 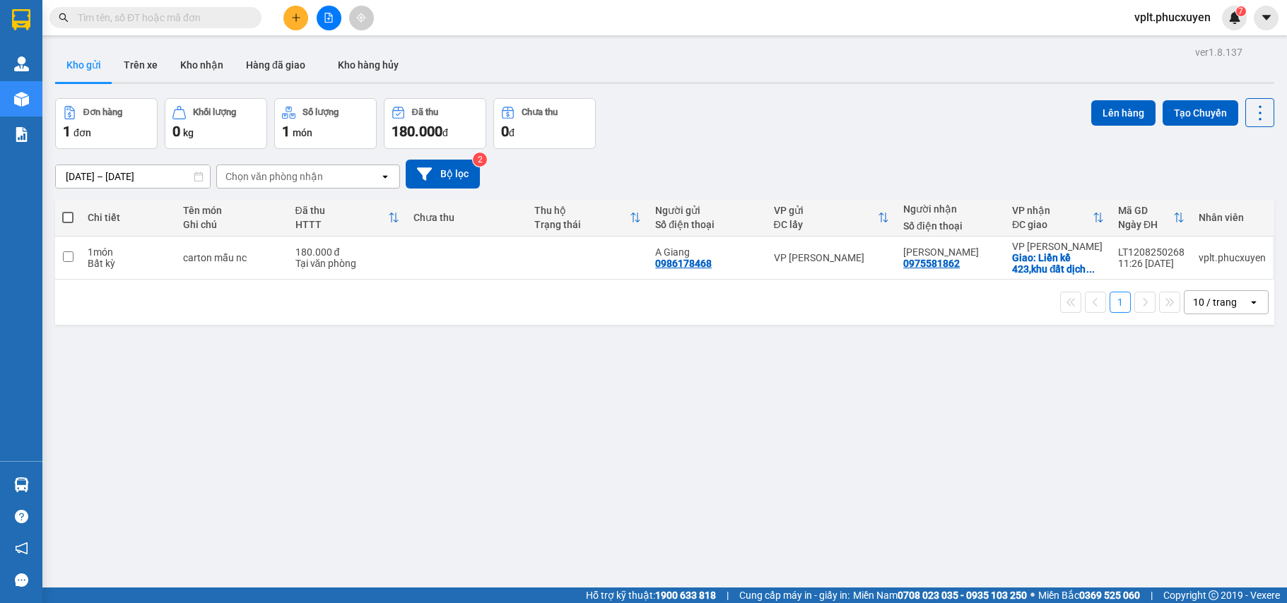 I want to click on div: Mai Hương, so click(x=950, y=252).